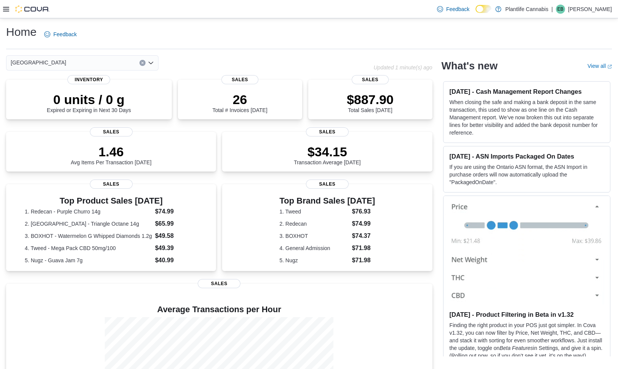 Image resolution: width=618 pixels, height=369 pixels. Describe the element at coordinates (364, 236) in the screenshot. I see `dd: $74.37` at that location.